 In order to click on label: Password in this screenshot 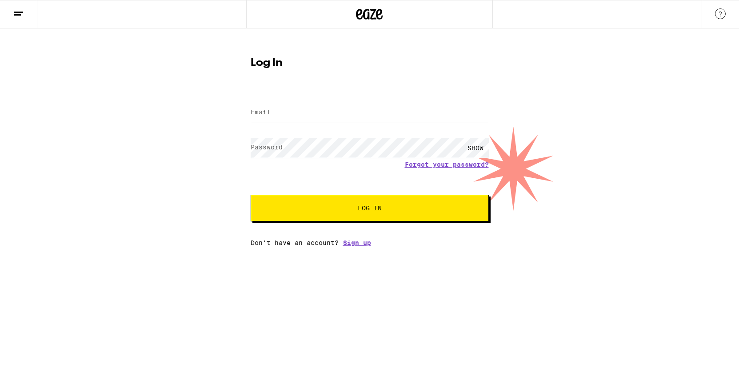, I will do `click(266, 147)`.